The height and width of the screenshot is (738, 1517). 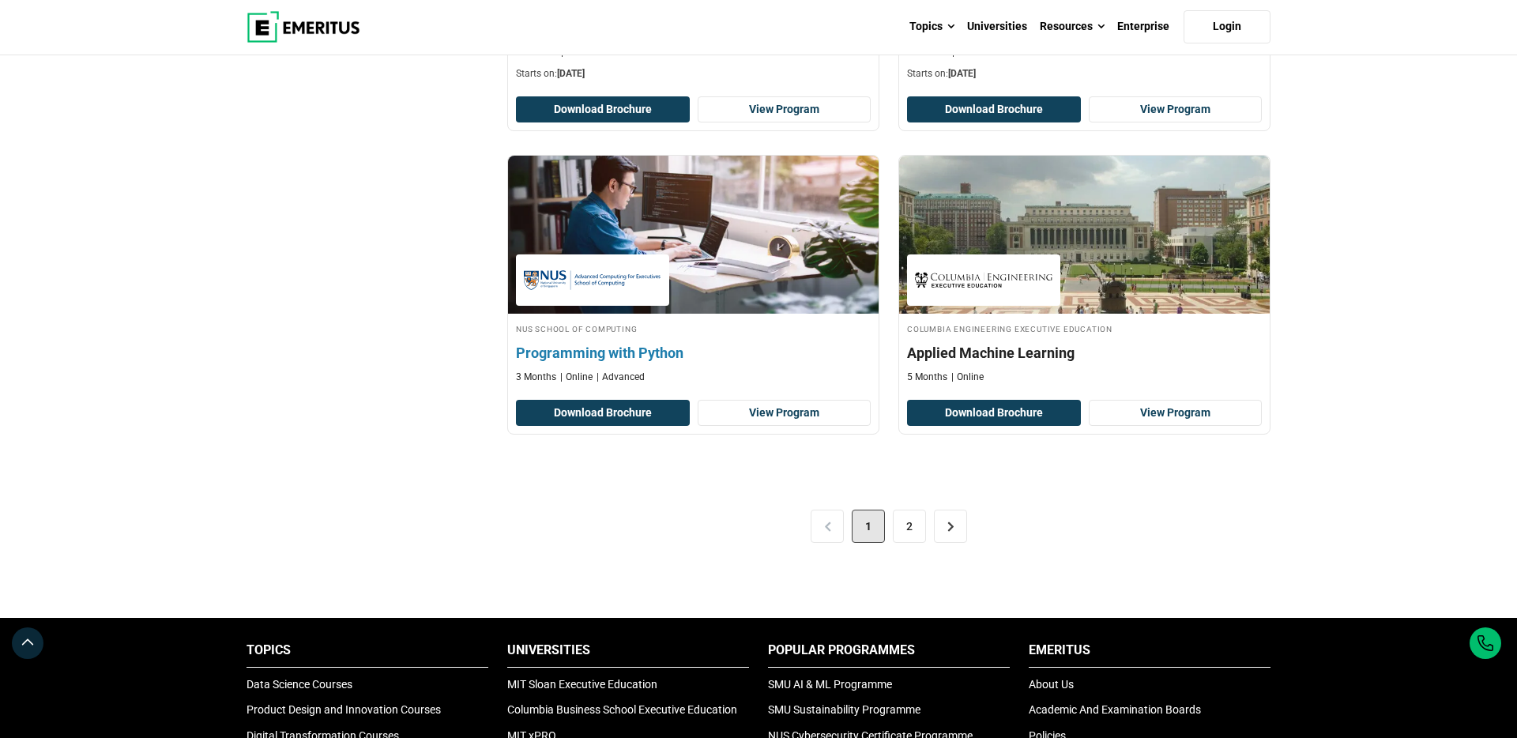 I want to click on span: 1, so click(x=869, y=526).